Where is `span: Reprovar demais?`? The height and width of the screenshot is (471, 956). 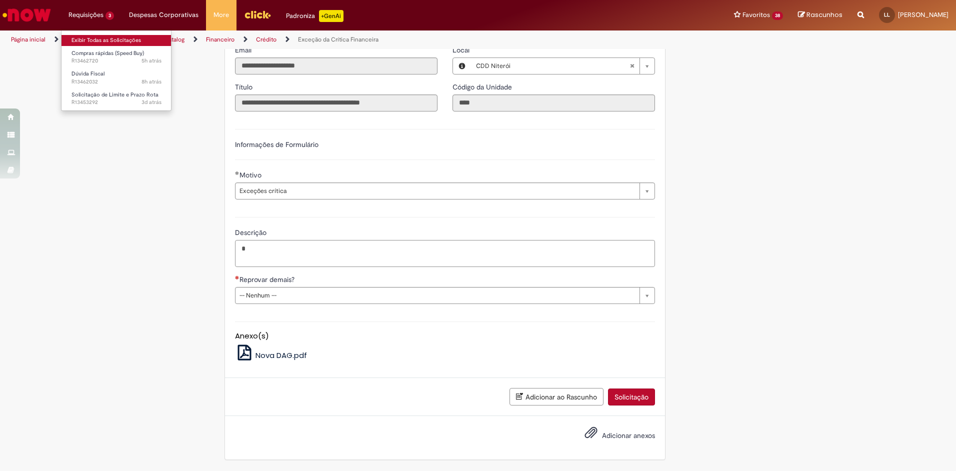 span: Reprovar demais? is located at coordinates (268, 280).